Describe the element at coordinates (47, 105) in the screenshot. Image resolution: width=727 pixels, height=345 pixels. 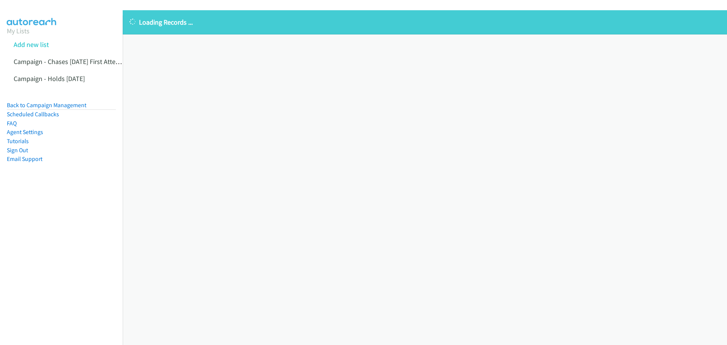
I see `a: Back to Campaign Management` at that location.